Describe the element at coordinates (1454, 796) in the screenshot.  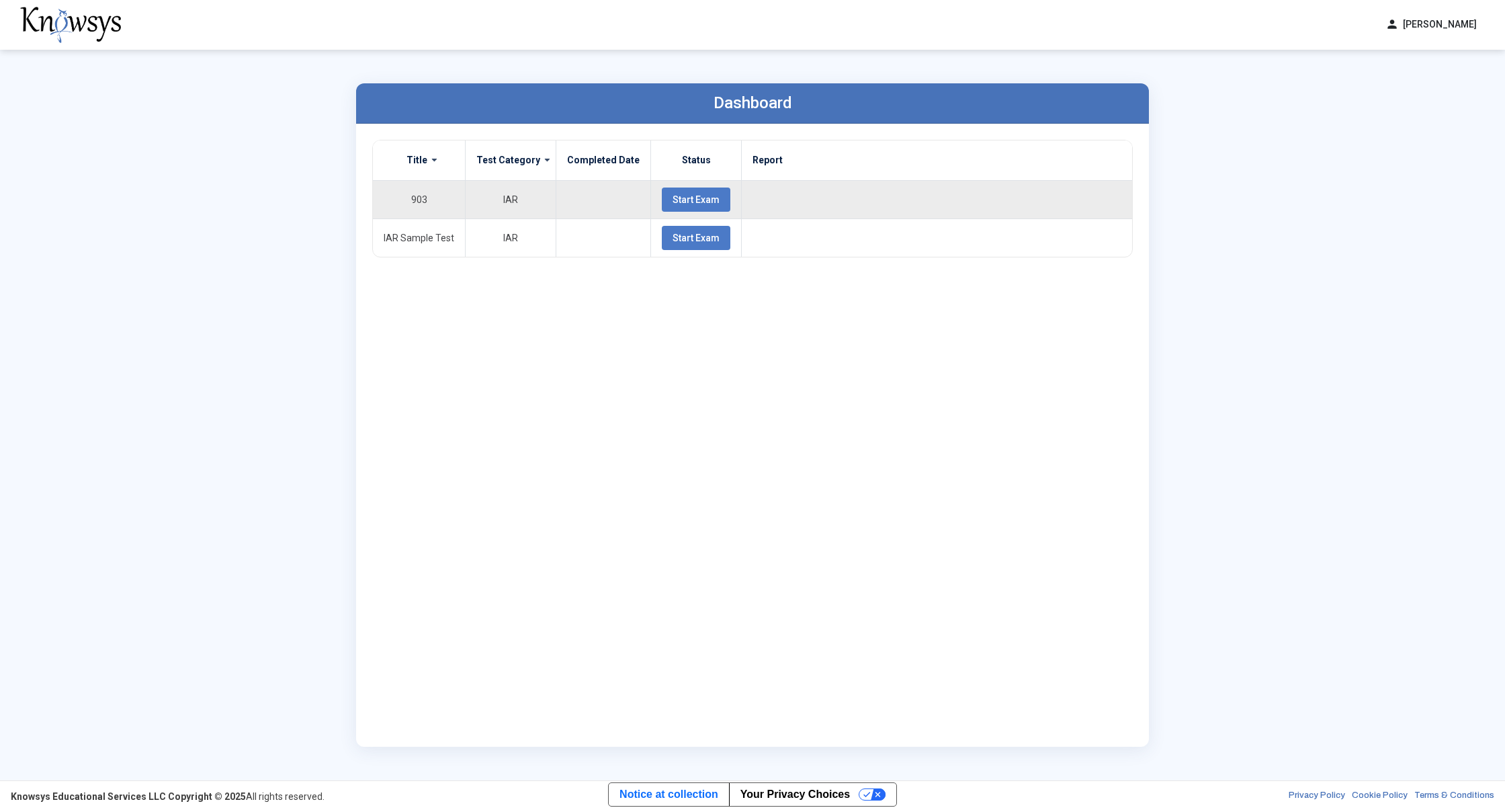
I see `a: Terms & Conditions` at that location.